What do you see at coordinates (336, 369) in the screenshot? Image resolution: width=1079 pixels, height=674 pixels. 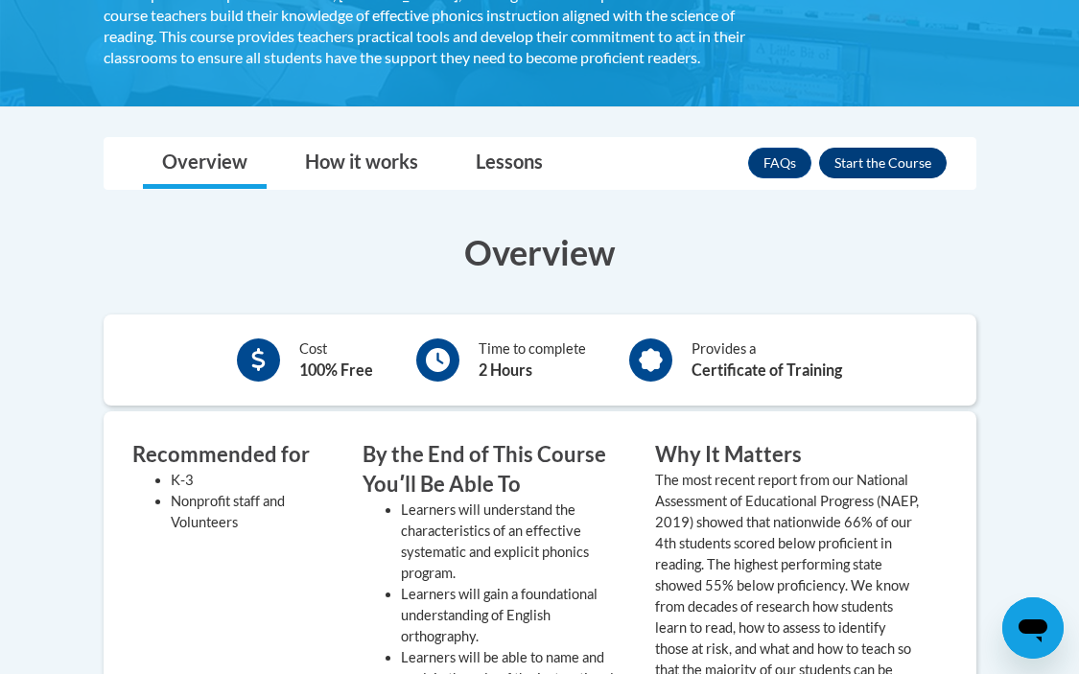 I see `b: 100% Free` at bounding box center [336, 369].